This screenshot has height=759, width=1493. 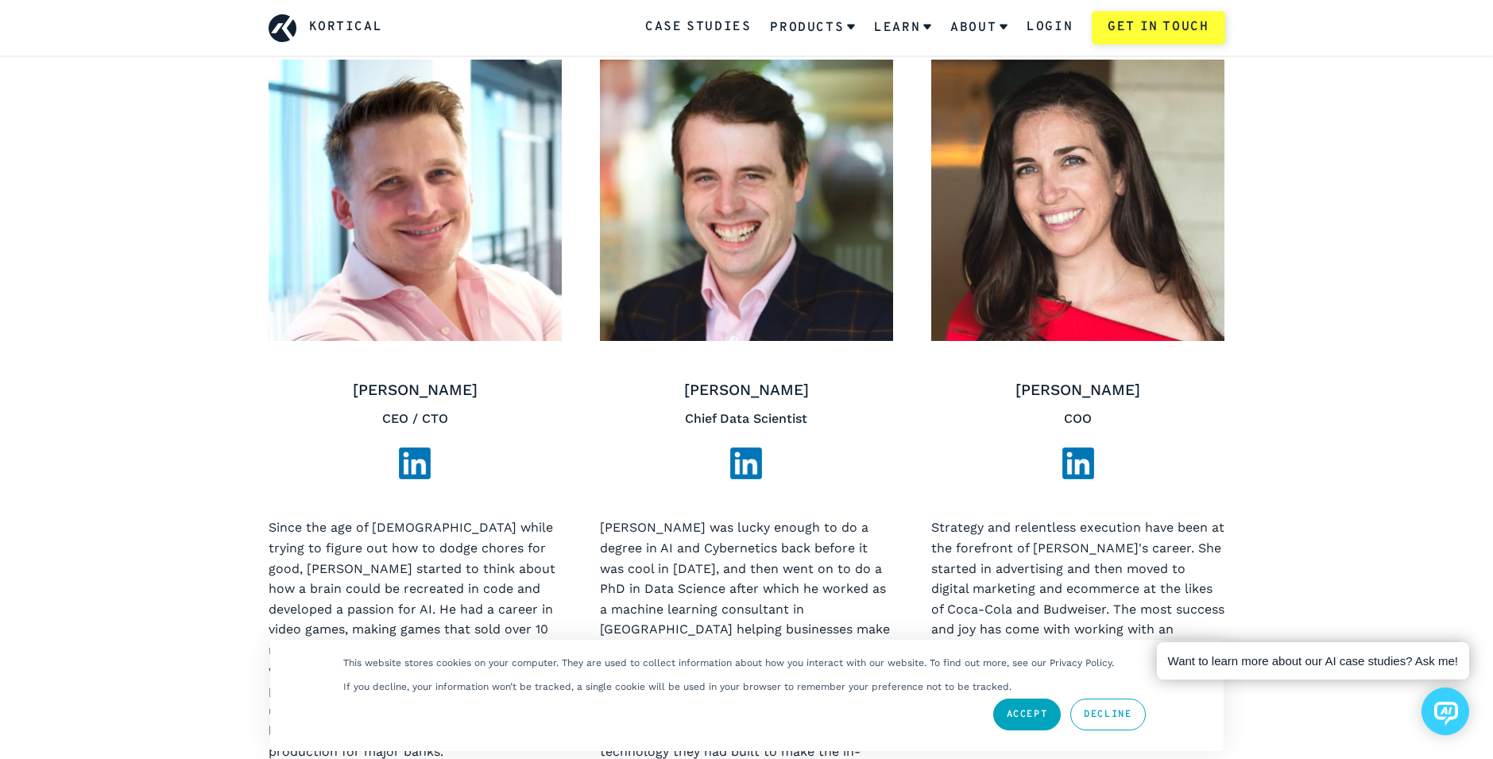 What do you see at coordinates (1078, 419) in the screenshot?
I see `p: COO` at bounding box center [1078, 419].